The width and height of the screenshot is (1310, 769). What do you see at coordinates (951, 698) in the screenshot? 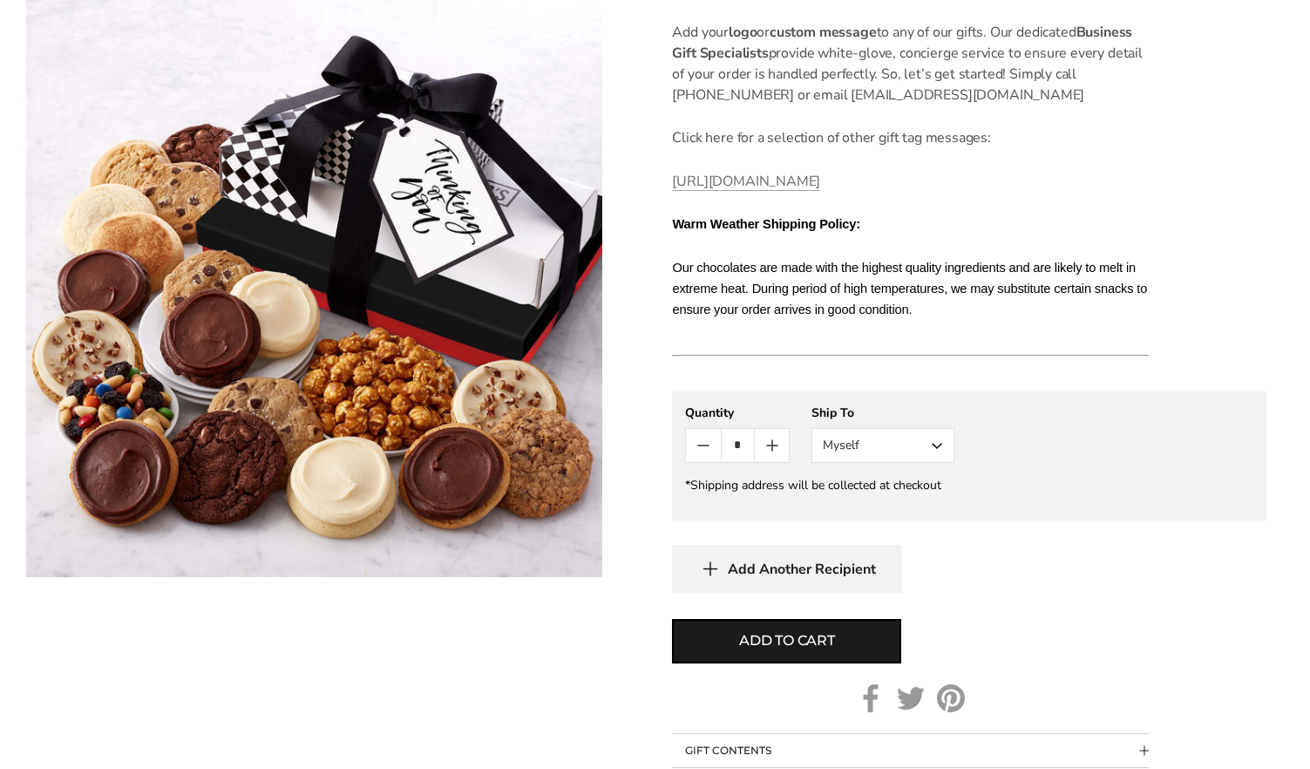
I see `a: Pinterest` at bounding box center [951, 698].